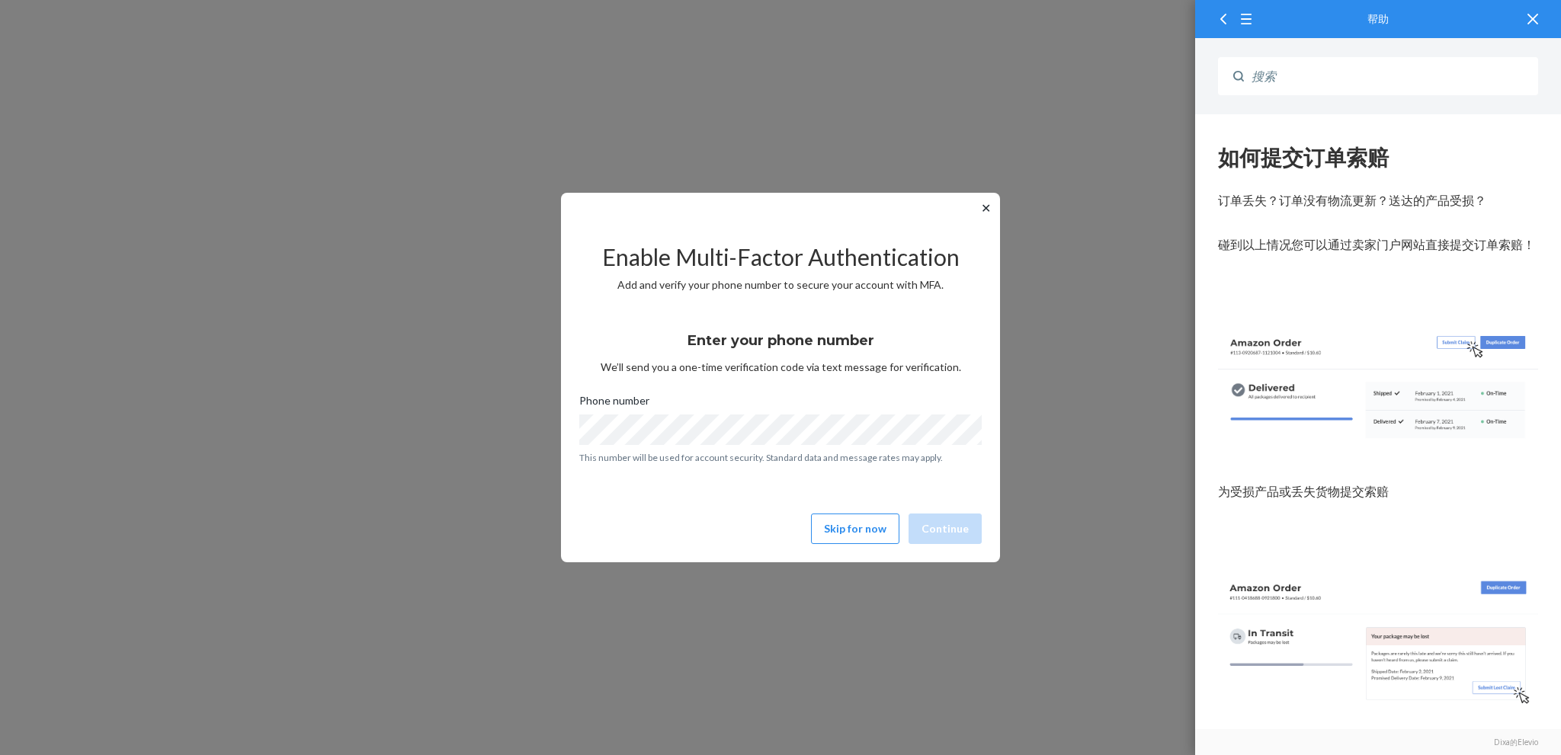 This screenshot has height=755, width=1561. What do you see at coordinates (183, 527) in the screenshot?
I see `img: 2.png` at bounding box center [183, 527].